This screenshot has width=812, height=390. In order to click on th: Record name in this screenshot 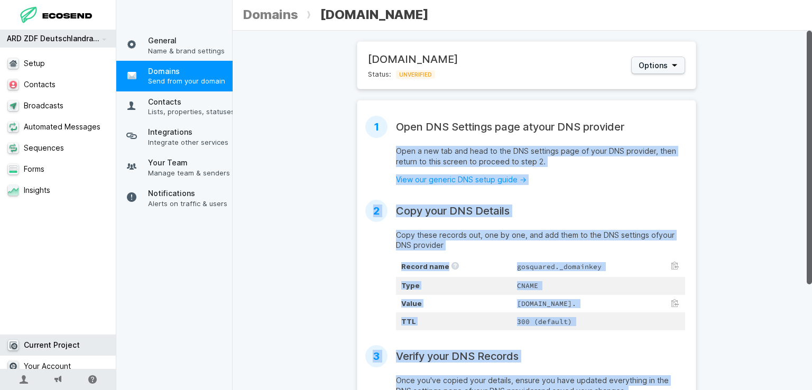, I will do `click(453, 267)`.